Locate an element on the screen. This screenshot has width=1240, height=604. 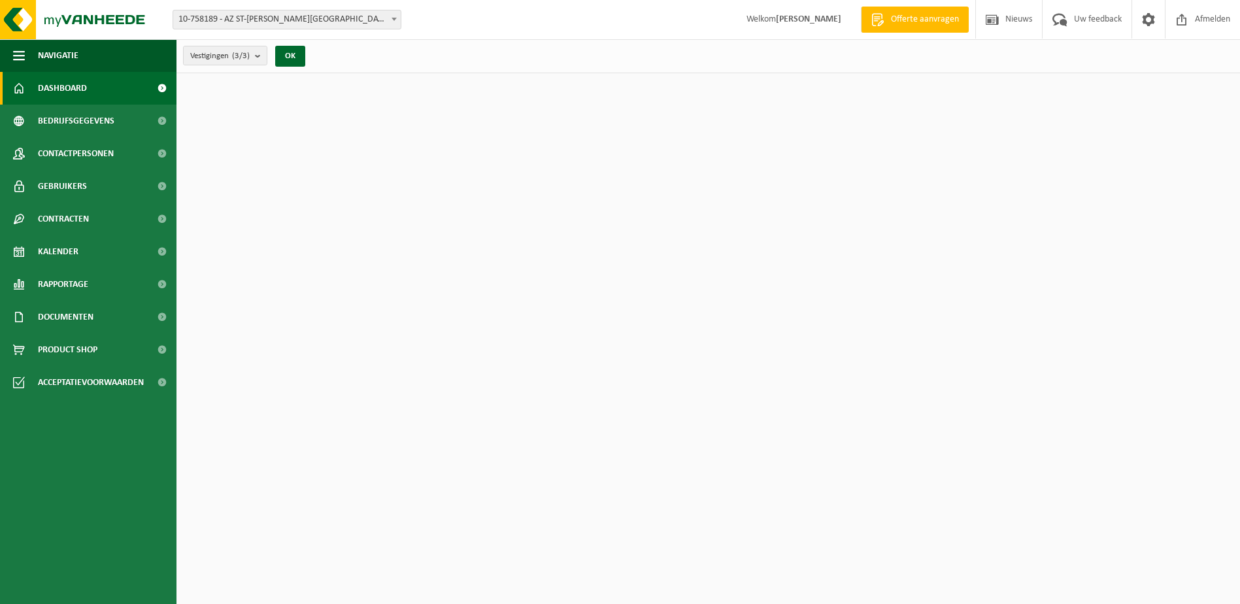
span: Rapportage is located at coordinates (63, 284).